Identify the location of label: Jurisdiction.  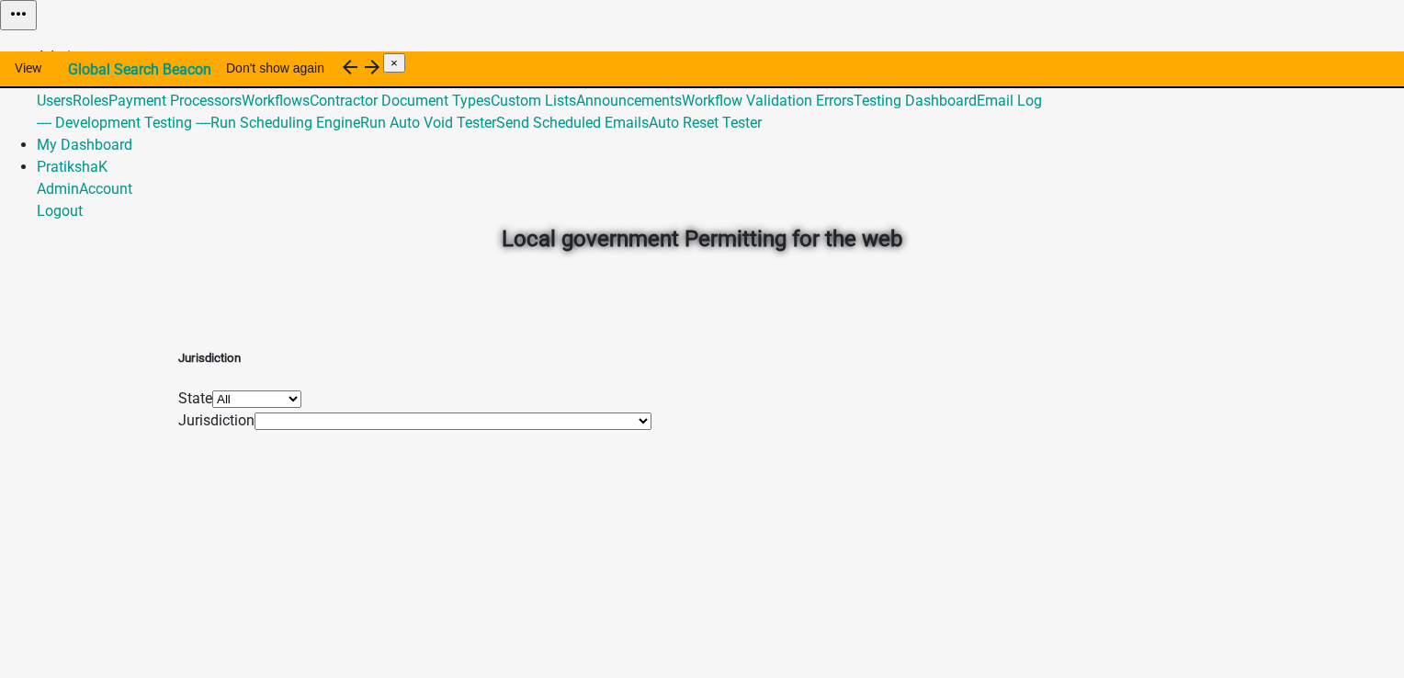
(216, 420).